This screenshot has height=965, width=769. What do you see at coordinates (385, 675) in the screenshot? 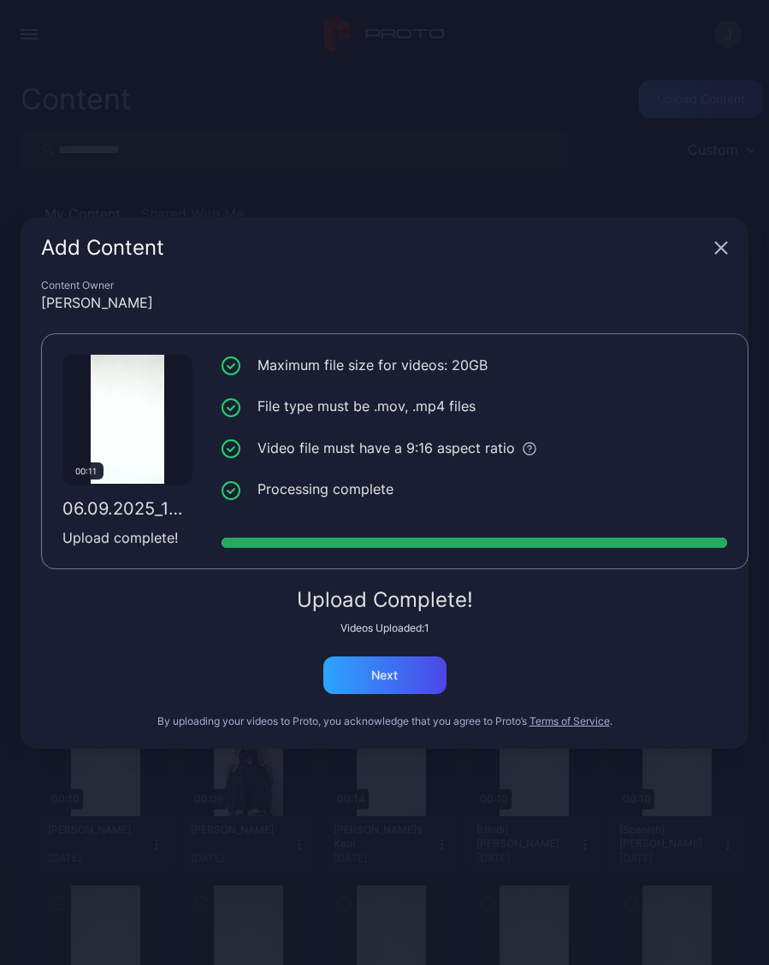
I see `button: Next` at bounding box center [385, 675].